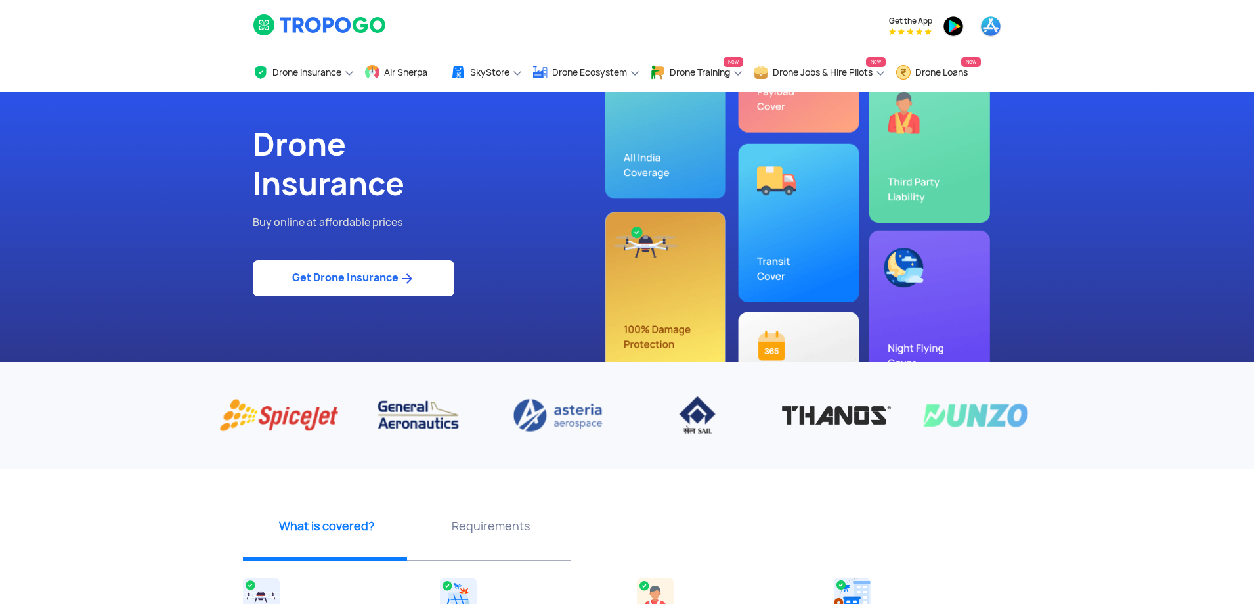 Image resolution: width=1254 pixels, height=604 pixels. What do you see at coordinates (911, 21) in the screenshot?
I see `span: Get the App` at bounding box center [911, 21].